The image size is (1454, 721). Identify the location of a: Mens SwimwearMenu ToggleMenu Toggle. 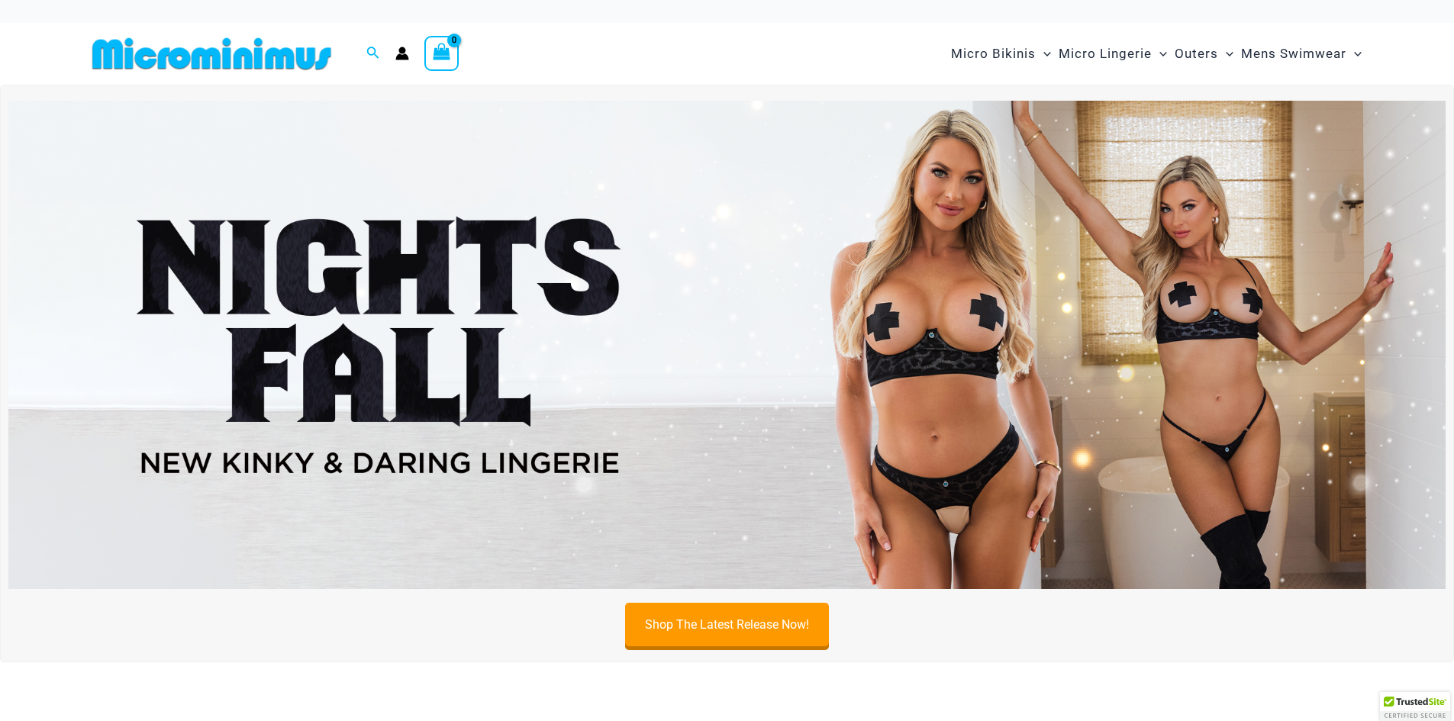
(1302, 53).